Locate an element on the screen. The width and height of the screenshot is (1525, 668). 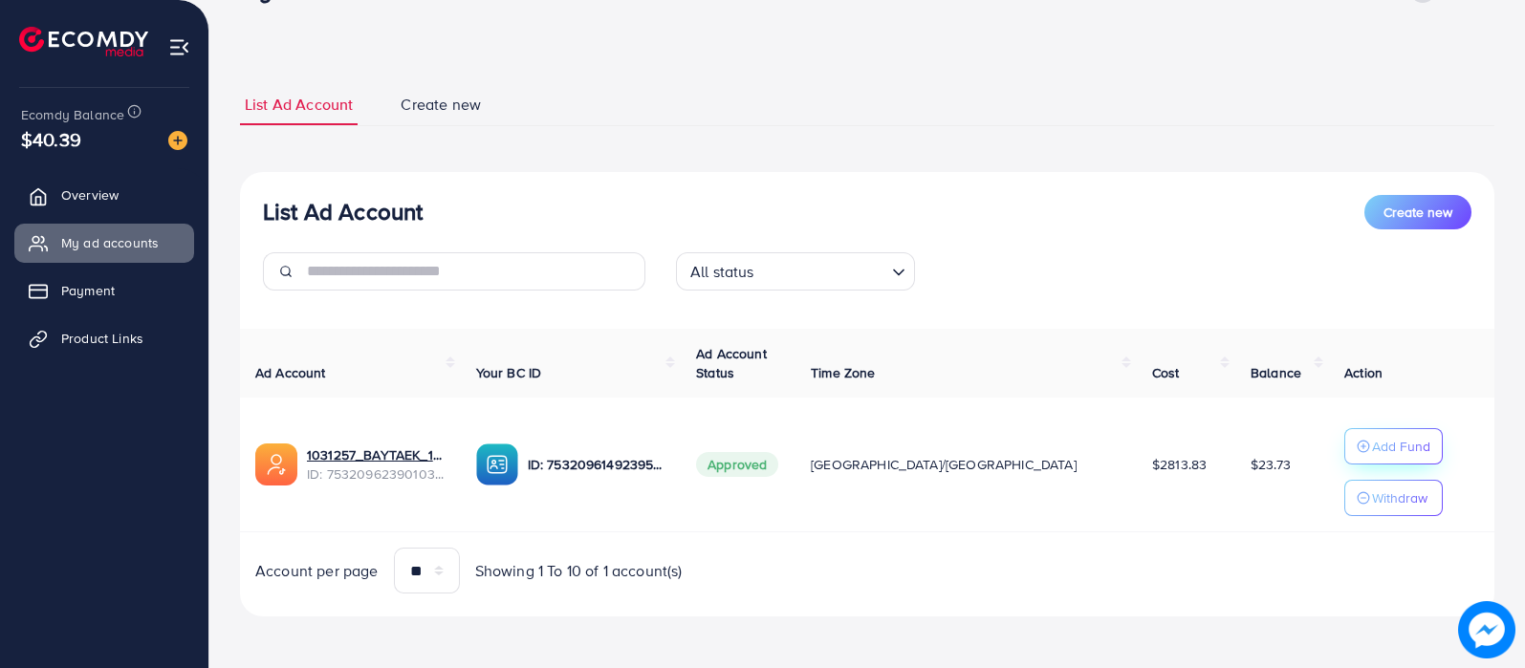
p: Add Fund is located at coordinates (1401, 447).